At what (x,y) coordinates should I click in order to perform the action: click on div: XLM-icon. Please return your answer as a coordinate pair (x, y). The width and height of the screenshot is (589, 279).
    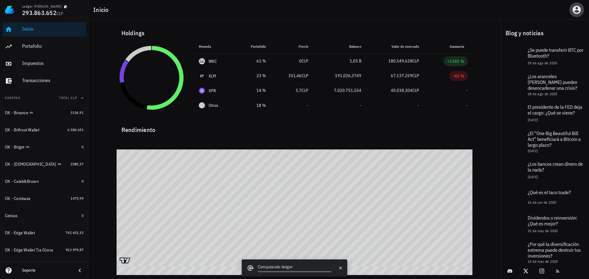
    Looking at the image, I should click on (202, 76).